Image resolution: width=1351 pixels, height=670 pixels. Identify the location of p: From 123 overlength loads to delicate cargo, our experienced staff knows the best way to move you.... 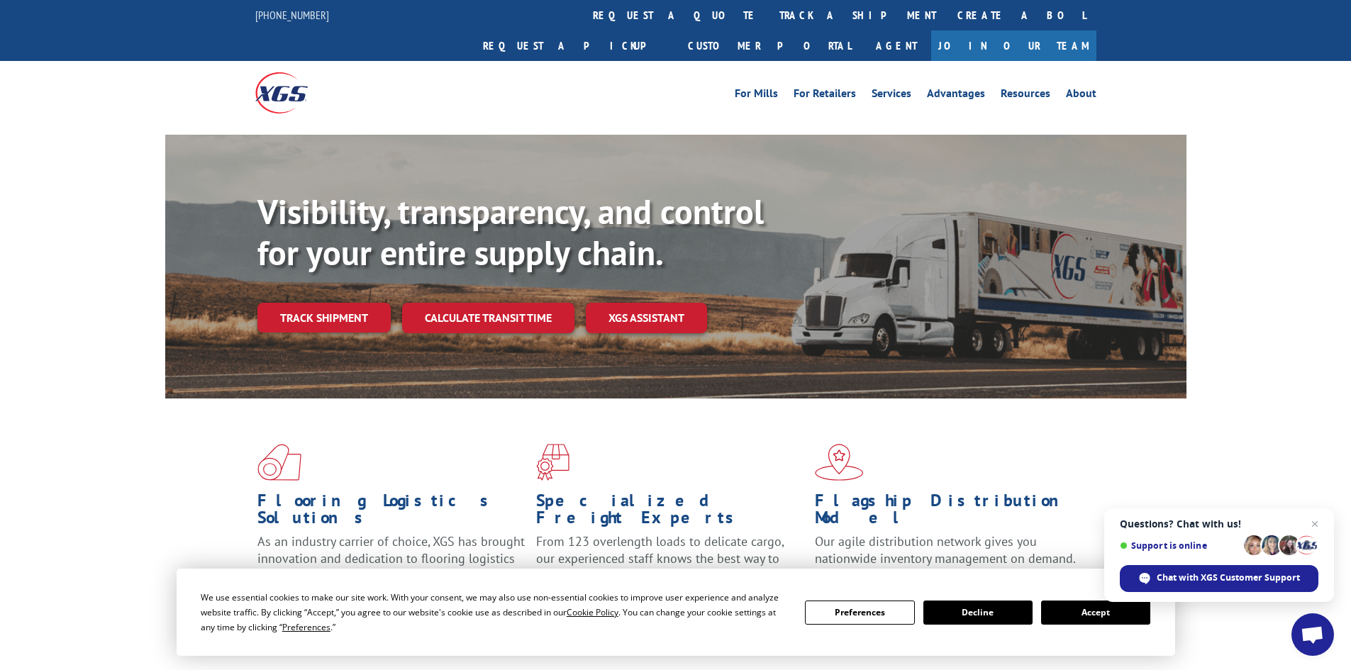
(670, 565).